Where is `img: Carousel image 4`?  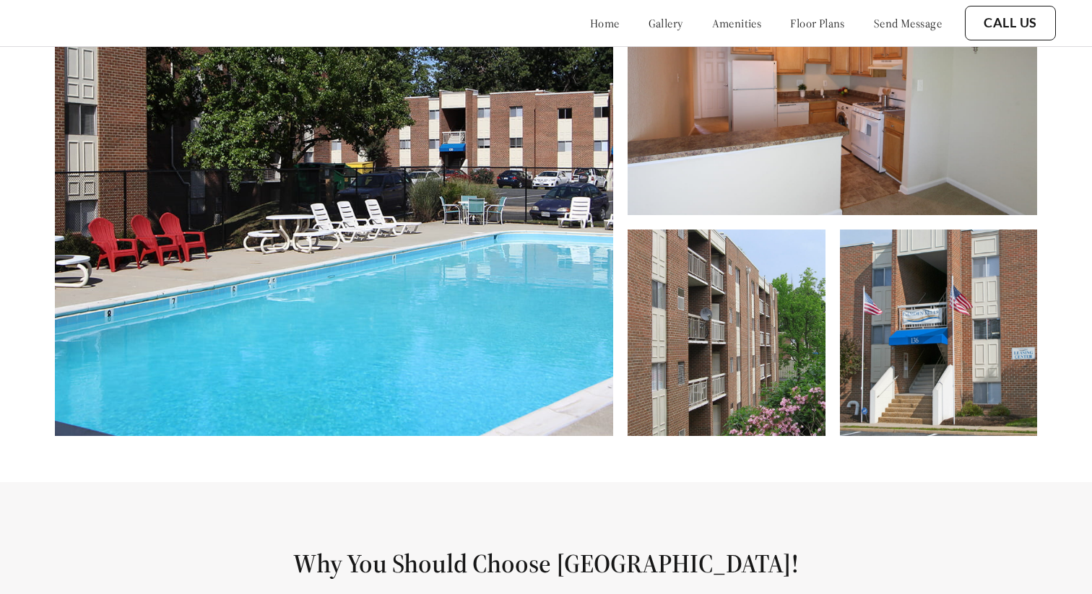 img: Carousel image 4 is located at coordinates (938, 333).